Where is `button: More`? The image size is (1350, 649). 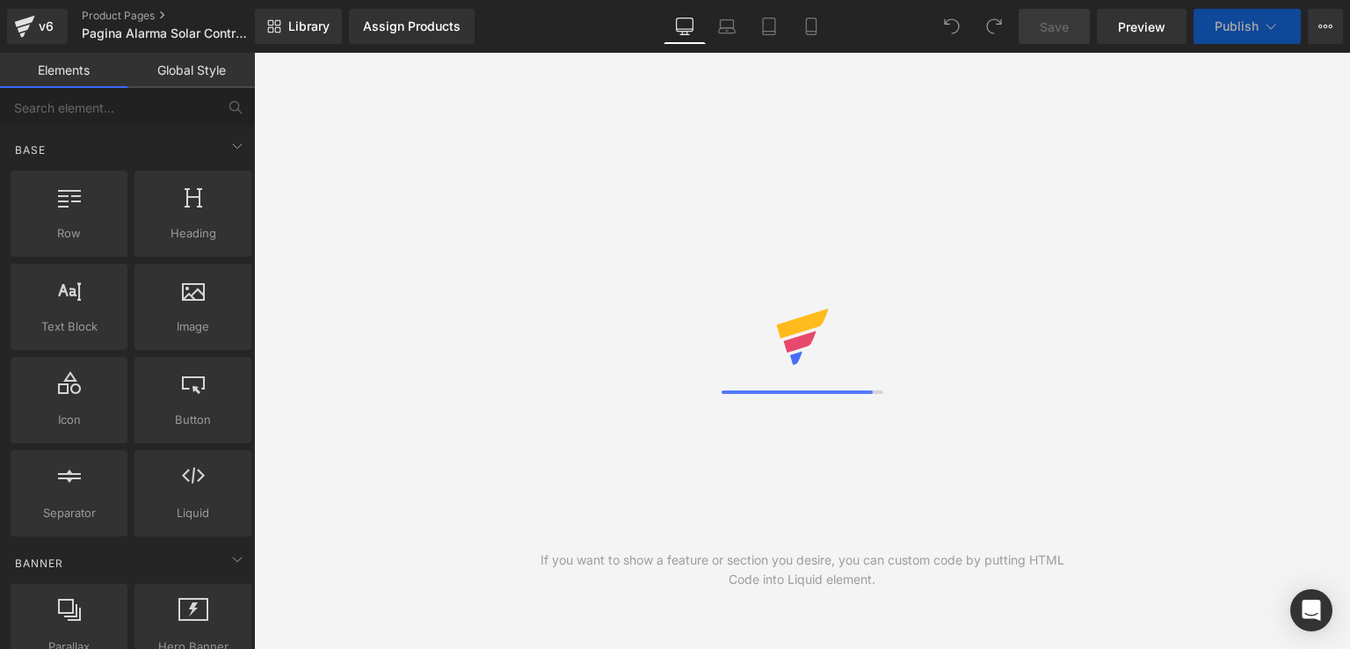 button: More is located at coordinates (1326, 26).